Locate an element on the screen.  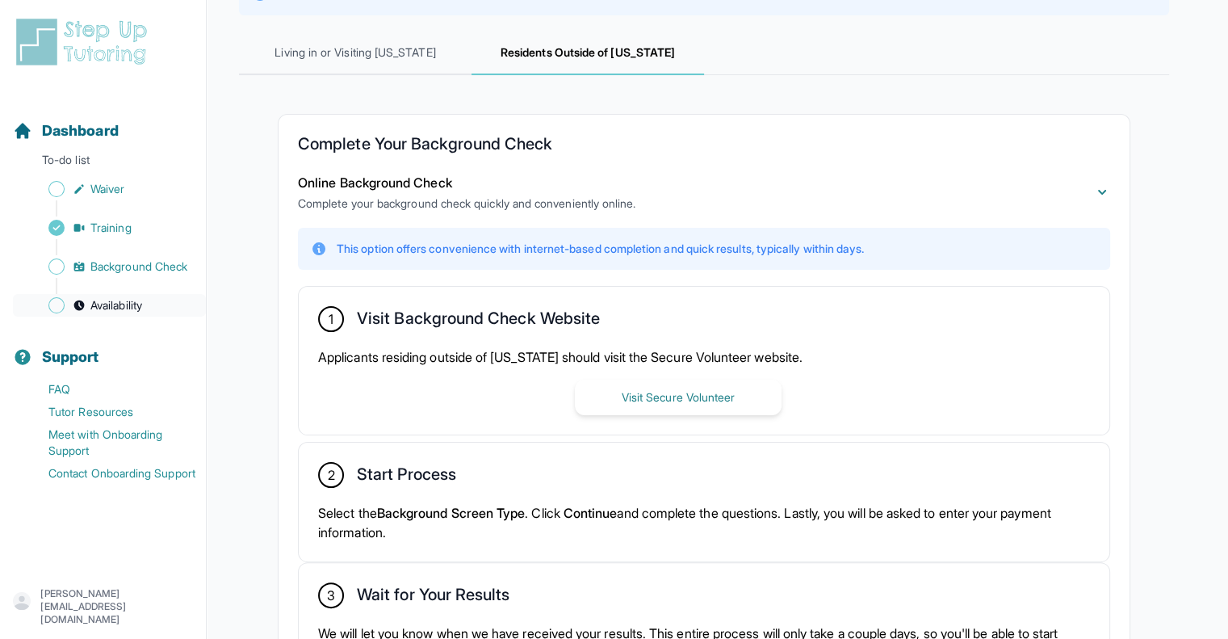
a: Dashboard is located at coordinates (65, 131).